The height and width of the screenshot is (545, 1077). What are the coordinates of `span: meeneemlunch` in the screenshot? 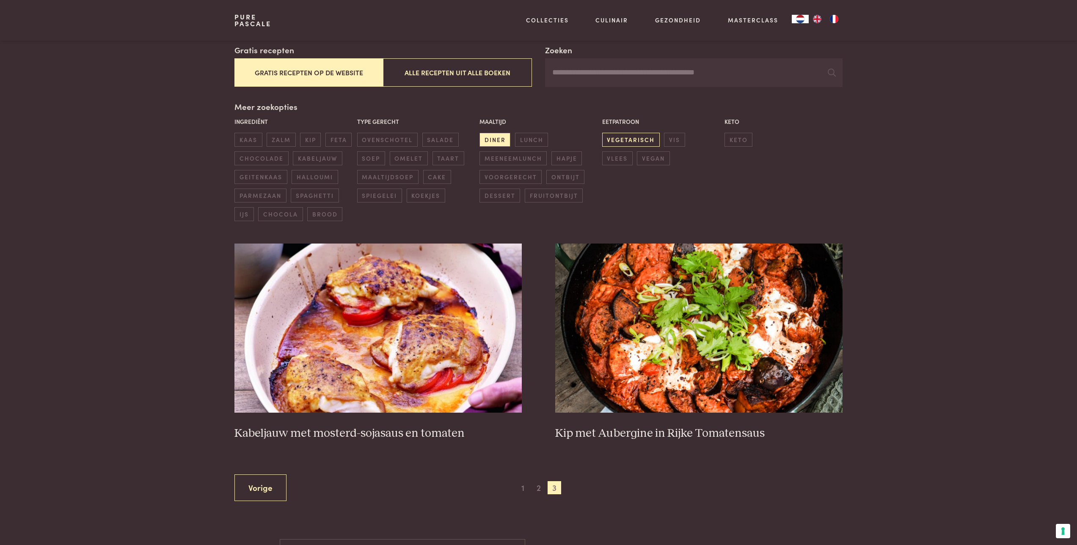 It's located at (513, 158).